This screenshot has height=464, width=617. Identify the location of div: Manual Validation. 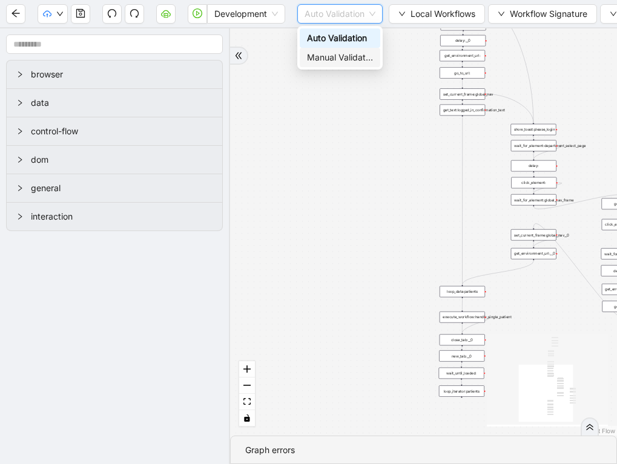
(340, 58).